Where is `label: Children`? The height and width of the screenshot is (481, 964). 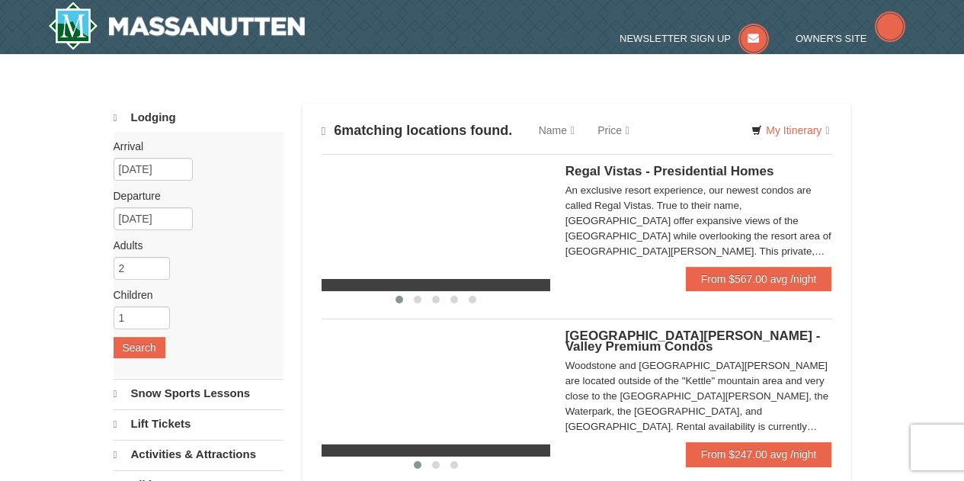 label: Children is located at coordinates (193, 295).